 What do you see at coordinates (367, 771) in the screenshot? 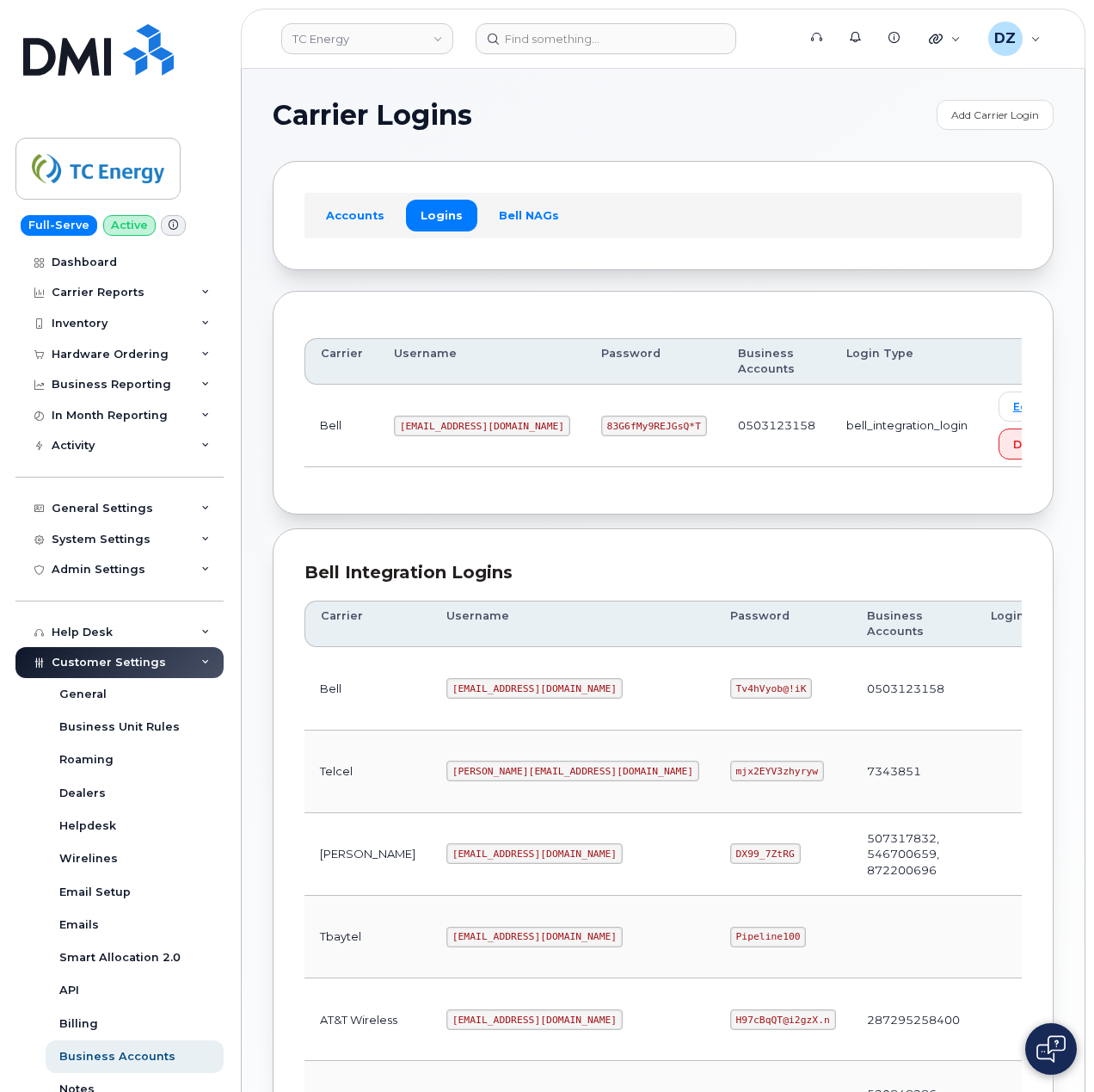
I see `td: Telcel` at bounding box center [367, 771].